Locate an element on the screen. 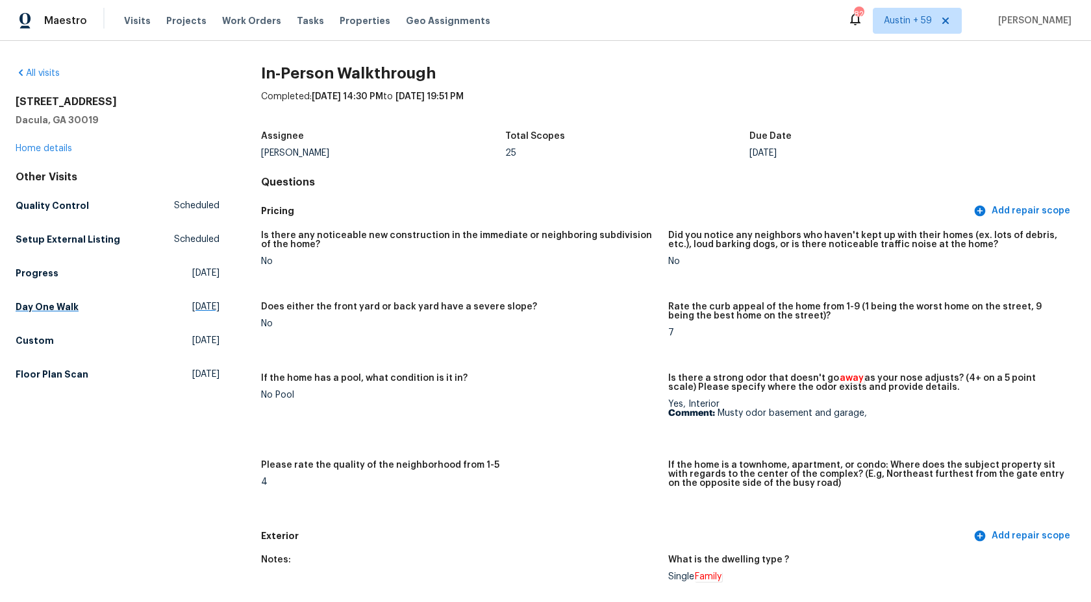 The height and width of the screenshot is (602, 1091). h5: Does either the front yard or back yard have a severe slope? is located at coordinates (399, 307).